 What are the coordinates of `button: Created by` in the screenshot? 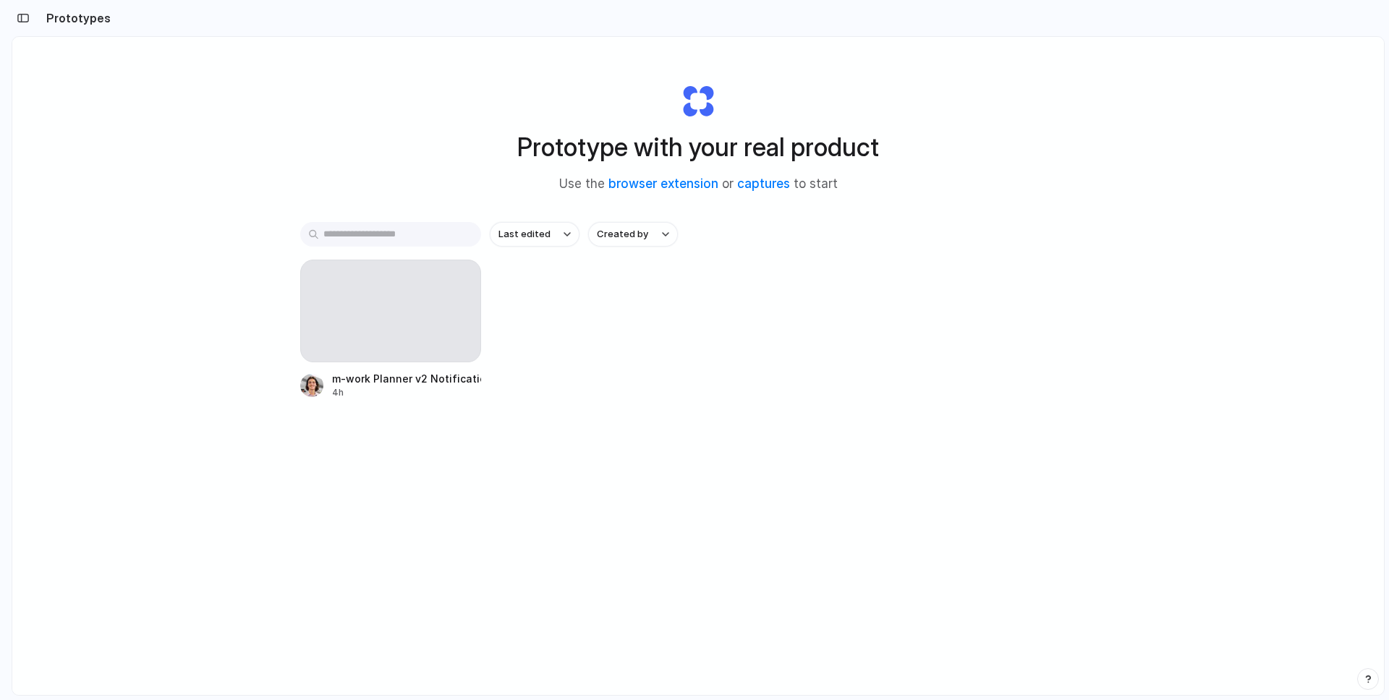 It's located at (633, 234).